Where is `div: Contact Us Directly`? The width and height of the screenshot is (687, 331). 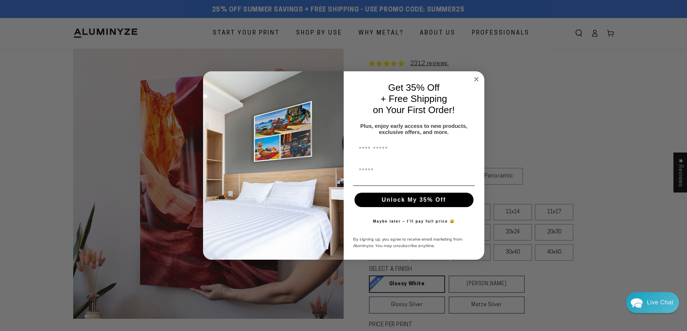
div: Contact Us Directly is located at coordinates (659, 303).